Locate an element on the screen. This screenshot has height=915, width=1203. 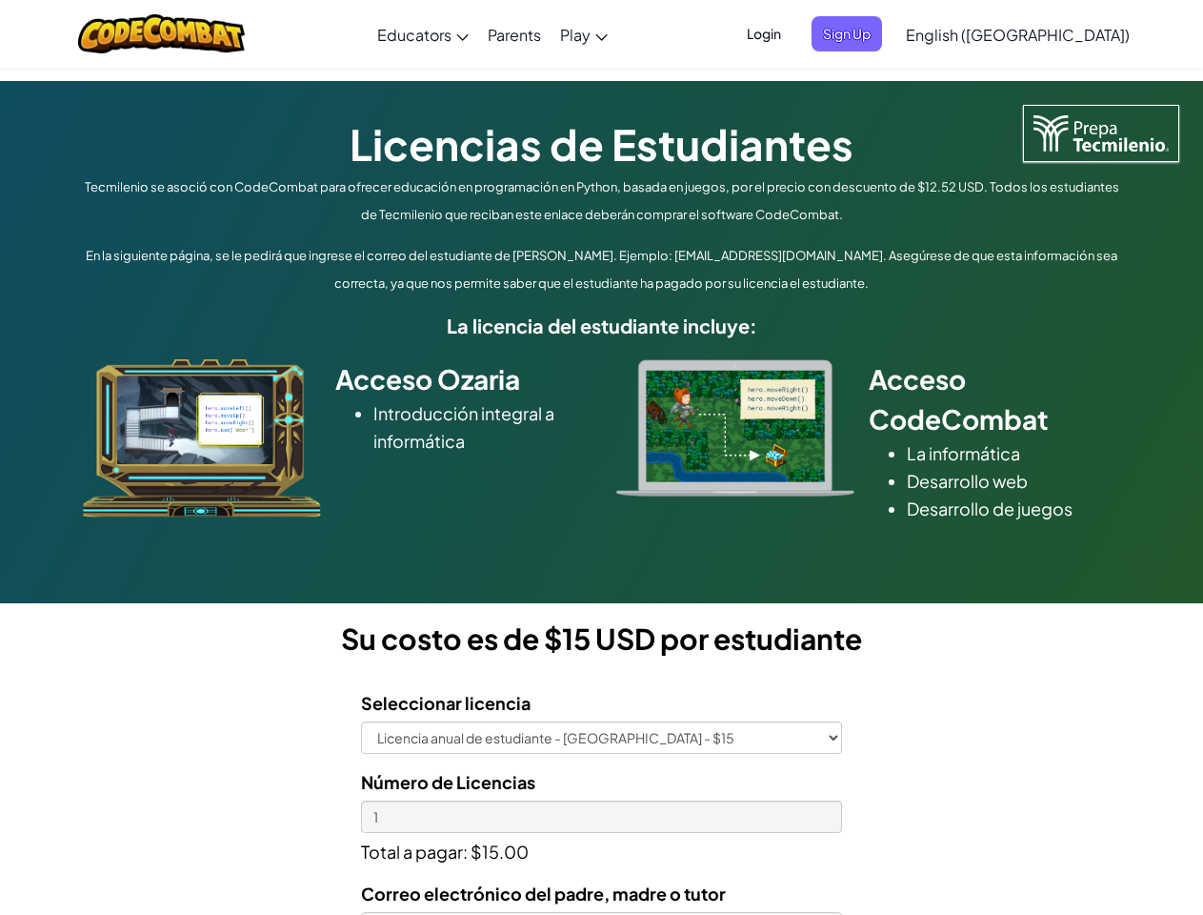
label: Número de Licencias is located at coordinates (448, 781).